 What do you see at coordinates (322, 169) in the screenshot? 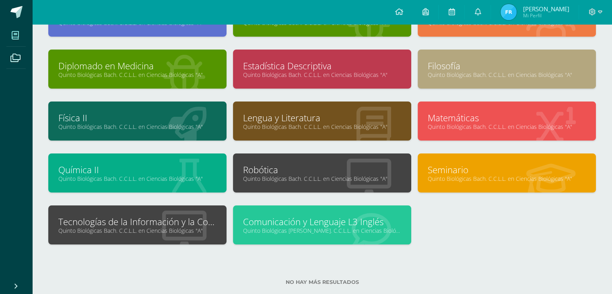
I see `a: Robótica` at bounding box center [322, 169].